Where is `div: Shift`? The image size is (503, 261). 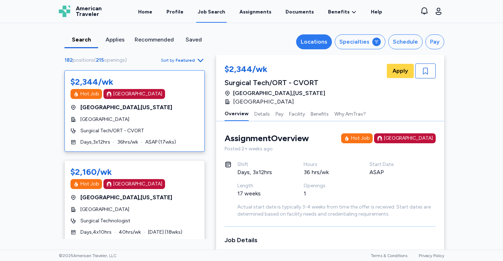
div: Shift is located at coordinates (262, 164).